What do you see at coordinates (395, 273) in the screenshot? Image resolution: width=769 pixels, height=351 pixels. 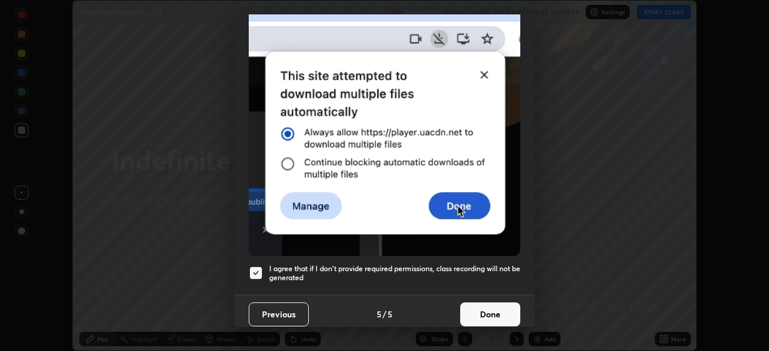 I see `h5: I agree that if I don't provide required permissions, class recording will not be generated` at bounding box center [395, 273].